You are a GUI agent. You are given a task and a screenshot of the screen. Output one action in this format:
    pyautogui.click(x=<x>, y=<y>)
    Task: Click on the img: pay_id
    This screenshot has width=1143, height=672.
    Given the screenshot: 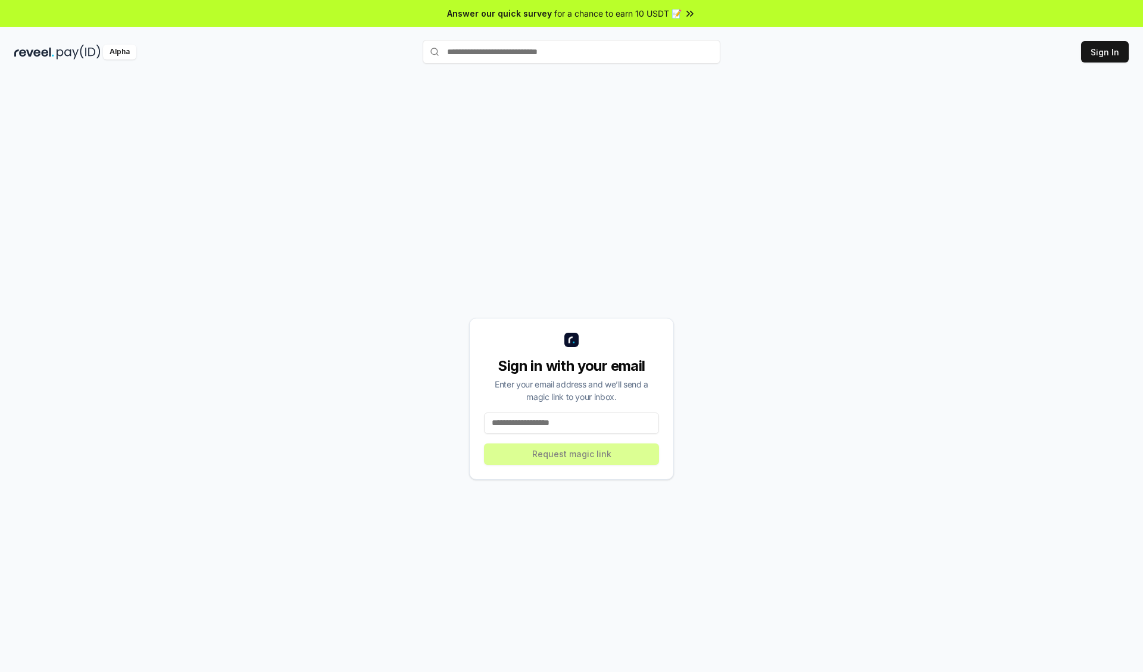 What is the action you would take?
    pyautogui.click(x=79, y=52)
    